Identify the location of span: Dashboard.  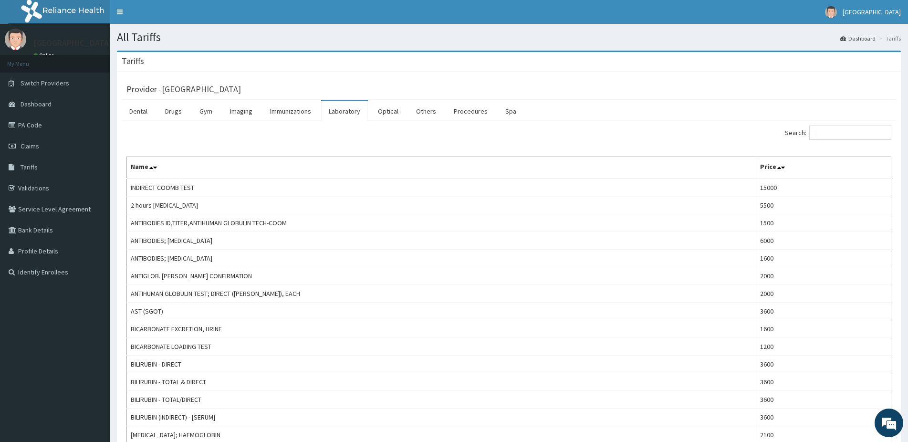
(36, 104).